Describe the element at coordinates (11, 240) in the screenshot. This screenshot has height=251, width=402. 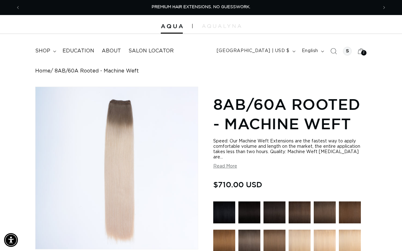
I see `div: Accessibility Menu` at that location.